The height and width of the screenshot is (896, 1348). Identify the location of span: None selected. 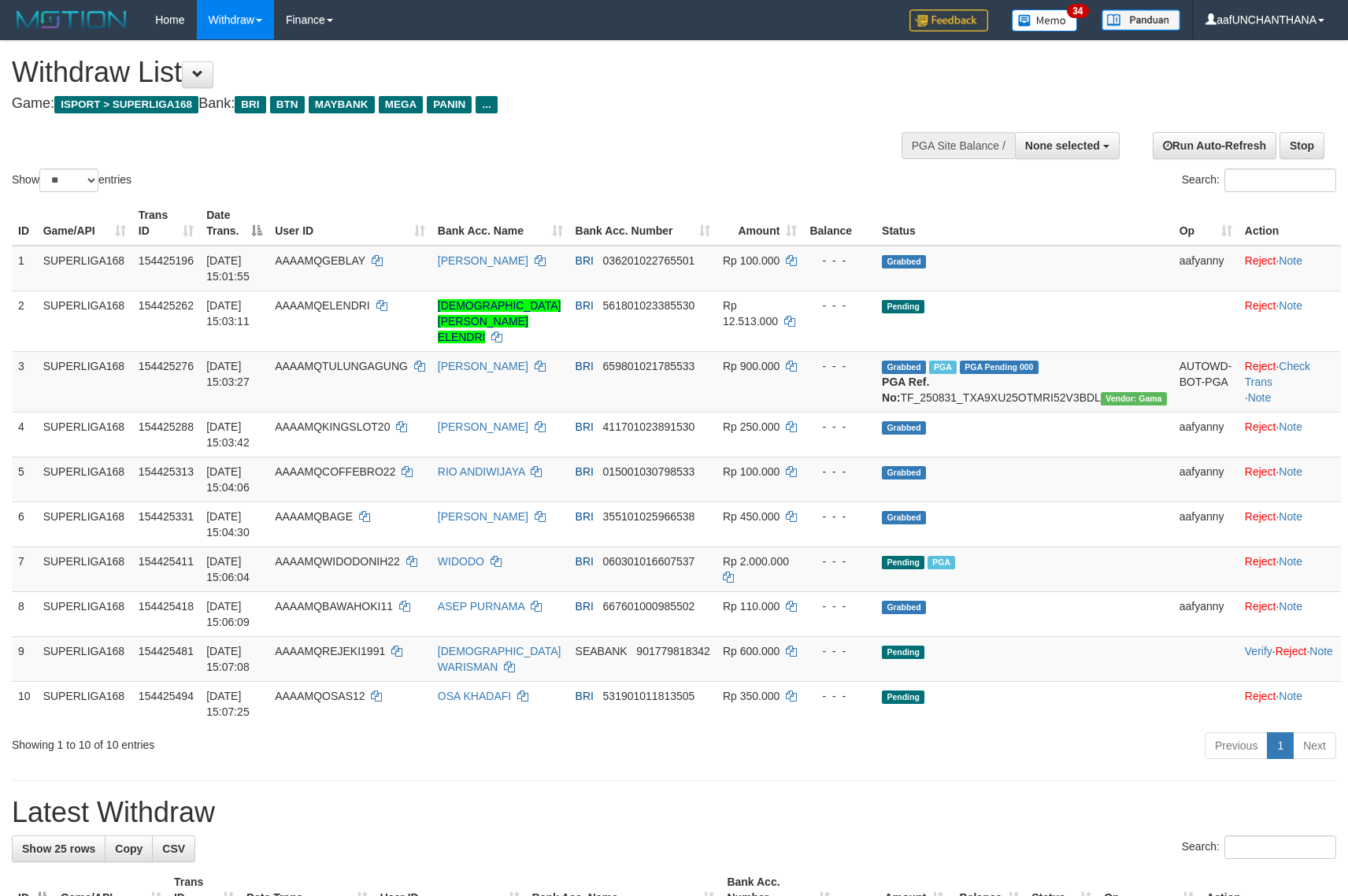
(1062, 145).